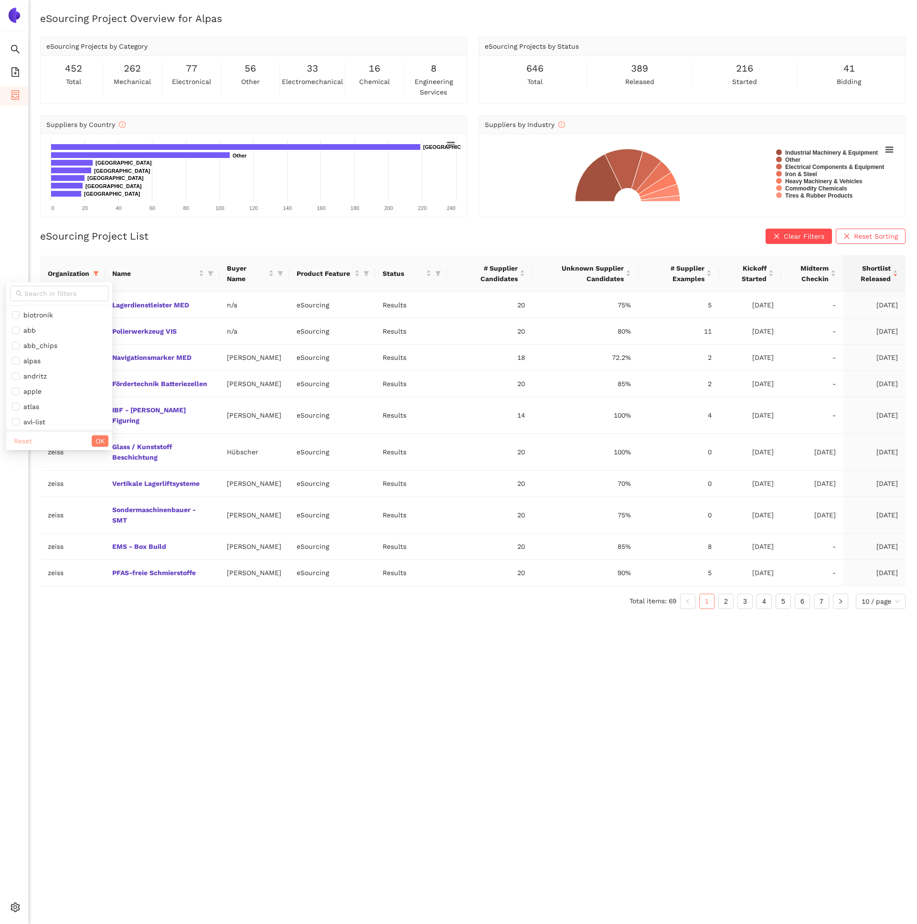  Describe the element at coordinates (764, 602) in the screenshot. I see `li: 4` at that location.